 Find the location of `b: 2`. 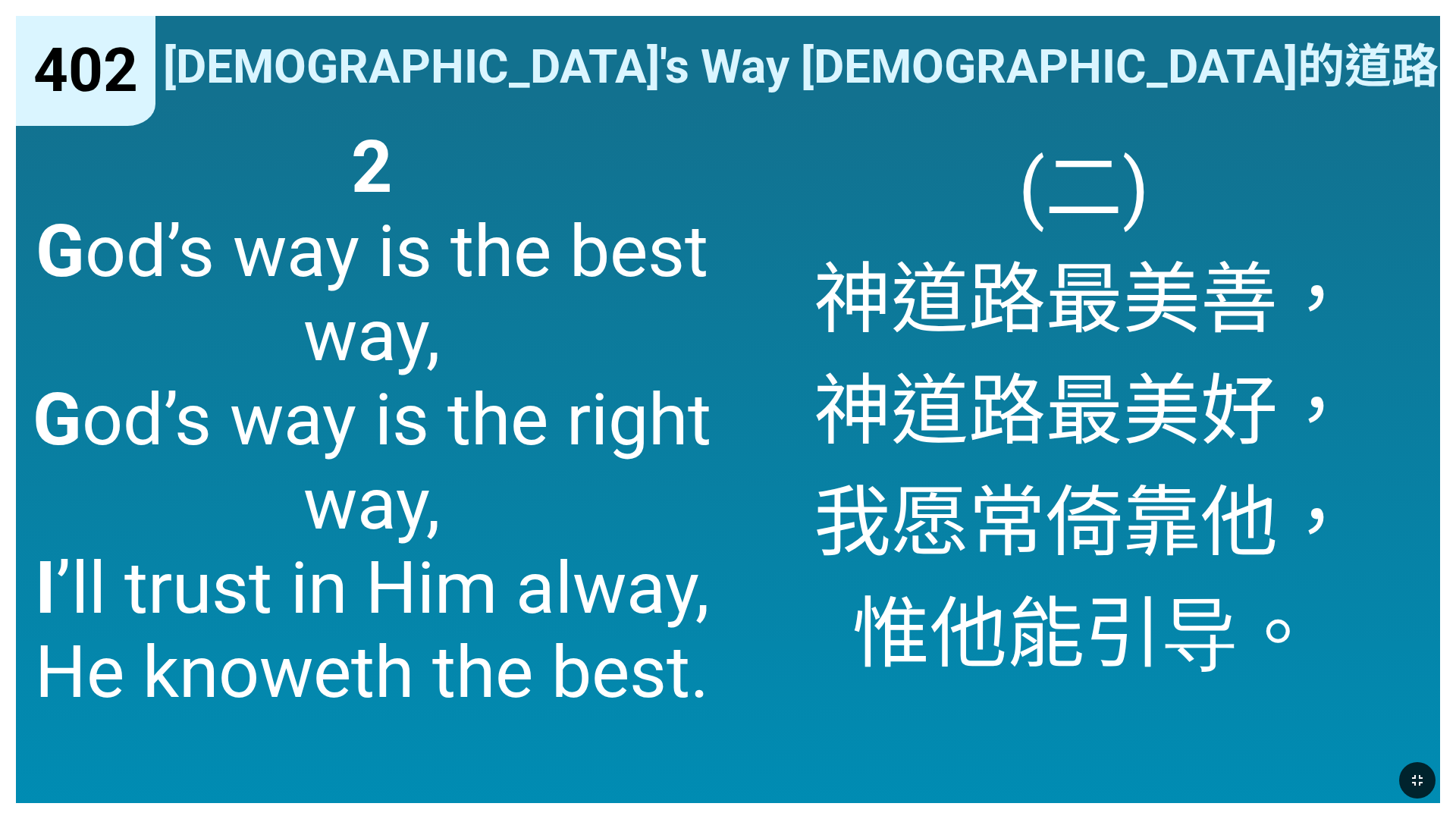

b: 2 is located at coordinates (371, 167).